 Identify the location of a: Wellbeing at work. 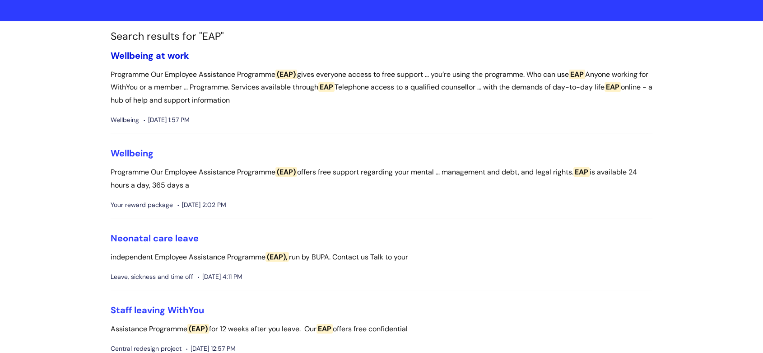
(150, 56).